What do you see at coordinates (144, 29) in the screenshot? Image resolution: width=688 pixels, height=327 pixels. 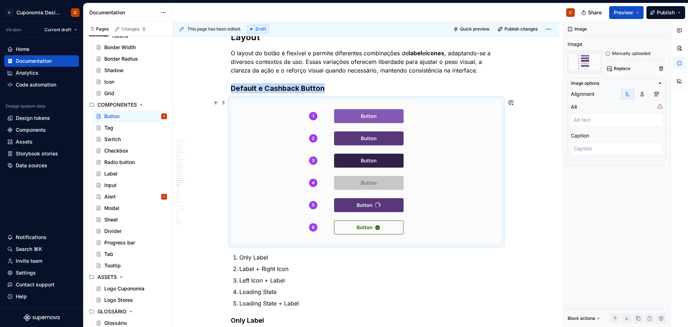 I see `span: 5` at bounding box center [144, 29].